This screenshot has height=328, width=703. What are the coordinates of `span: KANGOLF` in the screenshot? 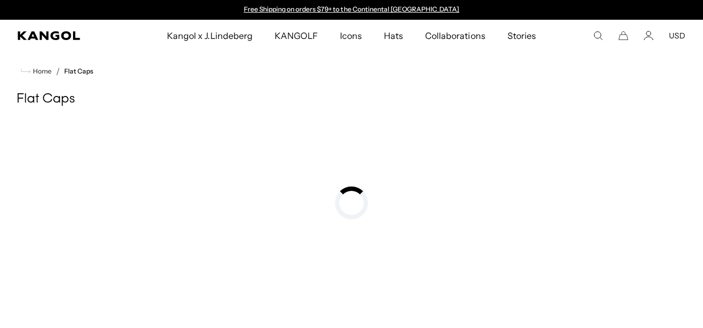 It's located at (296, 36).